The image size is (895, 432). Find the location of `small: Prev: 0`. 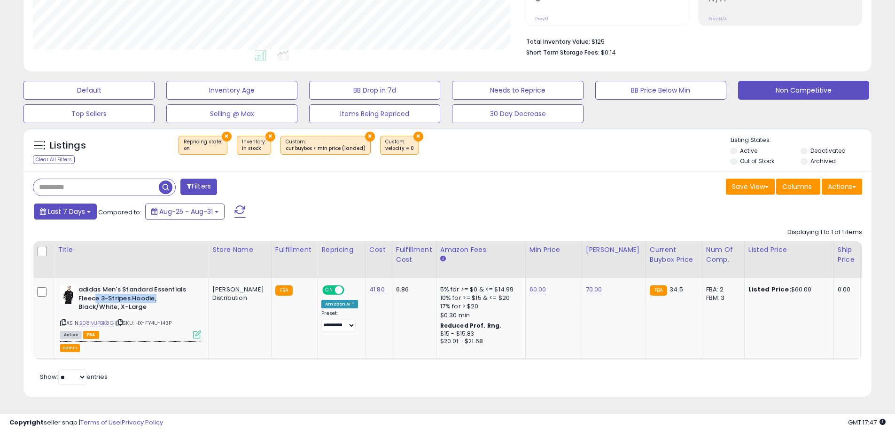

small: Prev: 0 is located at coordinates (542, 19).